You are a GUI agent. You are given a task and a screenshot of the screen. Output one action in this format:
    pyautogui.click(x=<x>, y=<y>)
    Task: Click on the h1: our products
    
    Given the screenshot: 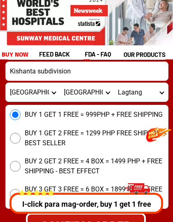 What is the action you would take?
    pyautogui.click(x=147, y=54)
    